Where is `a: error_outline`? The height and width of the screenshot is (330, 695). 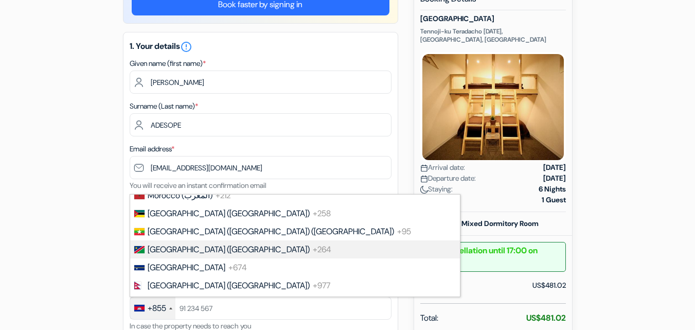
a: error_outline is located at coordinates (186, 46).